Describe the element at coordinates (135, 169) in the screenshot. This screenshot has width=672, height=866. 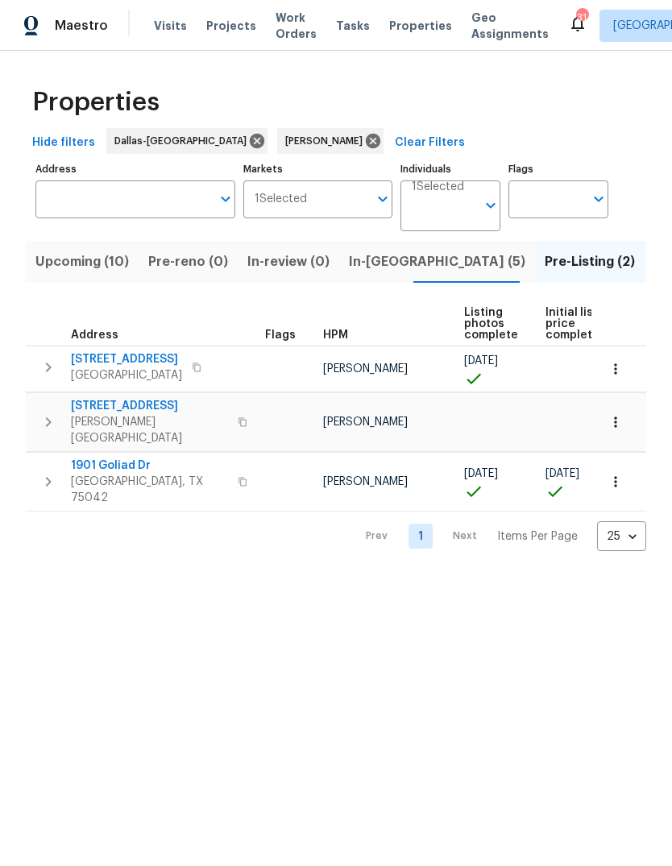
I see `label: Address` at that location.